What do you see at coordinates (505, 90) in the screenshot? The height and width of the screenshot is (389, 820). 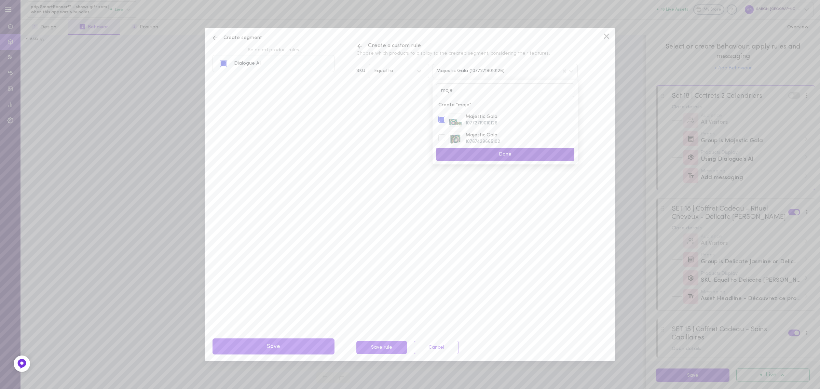 I see `input: Search value` at bounding box center [505, 90].